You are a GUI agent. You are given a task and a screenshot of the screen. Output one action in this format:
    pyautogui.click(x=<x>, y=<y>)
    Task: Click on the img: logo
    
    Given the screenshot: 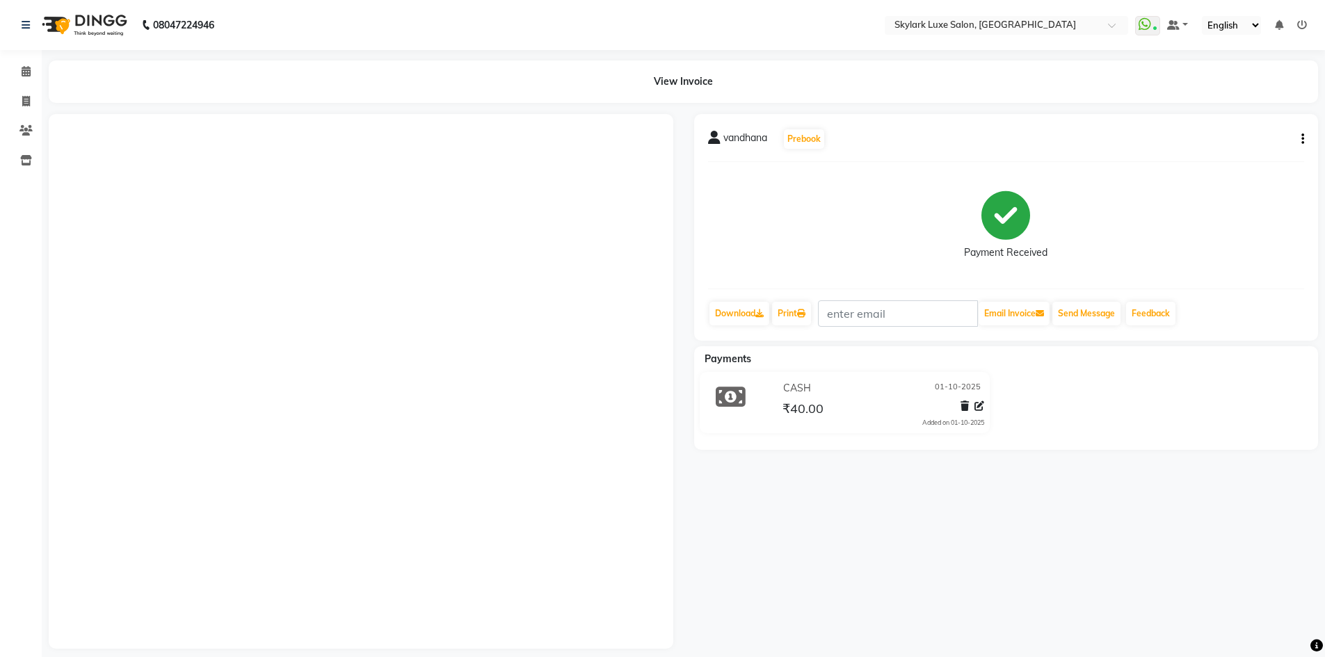 What is the action you would take?
    pyautogui.click(x=83, y=25)
    